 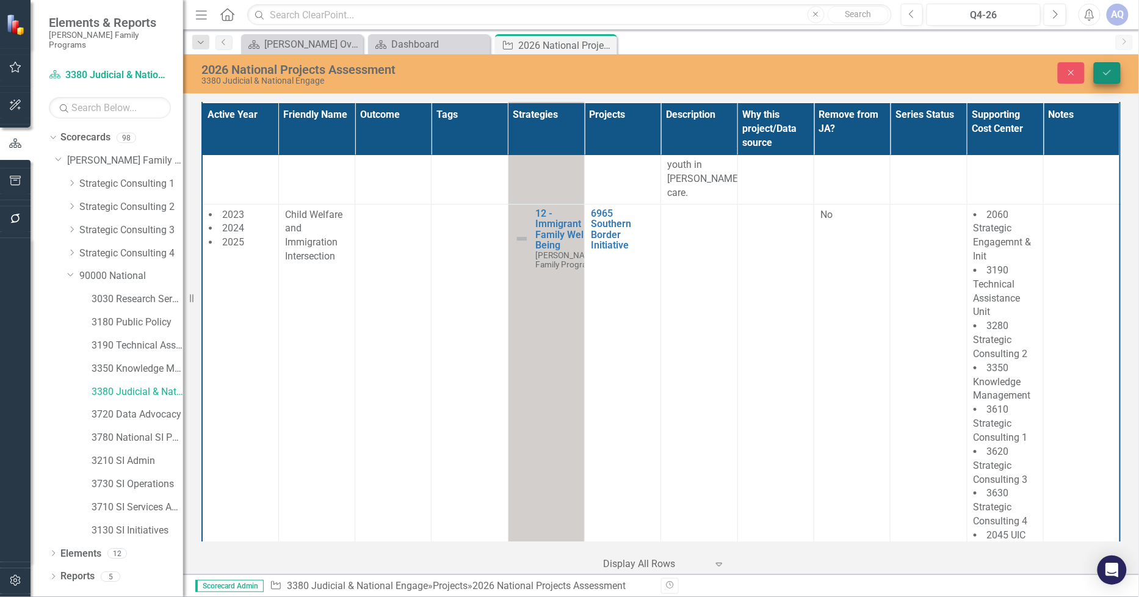 I want to click on div: AQ, so click(x=1118, y=15).